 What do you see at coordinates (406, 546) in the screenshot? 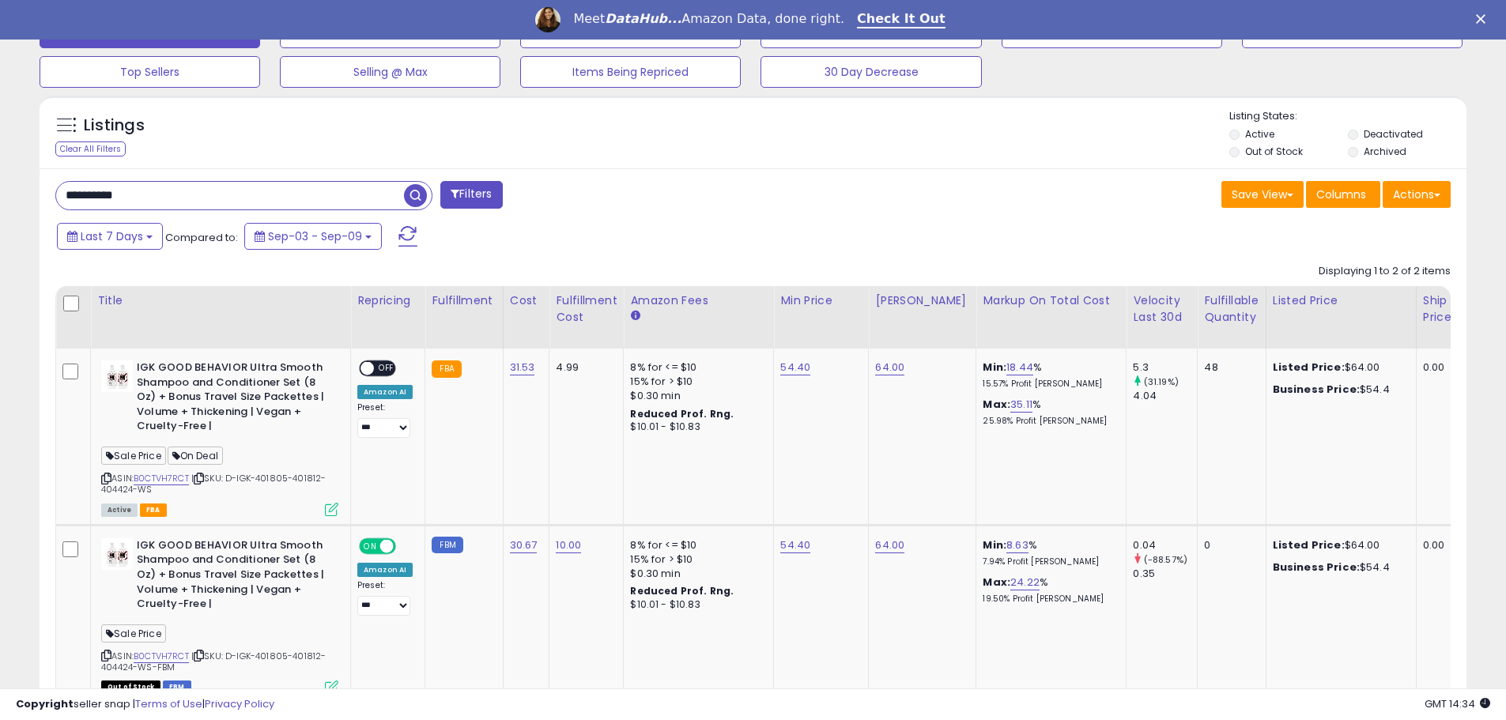
I see `span: OFF` at bounding box center [406, 546].